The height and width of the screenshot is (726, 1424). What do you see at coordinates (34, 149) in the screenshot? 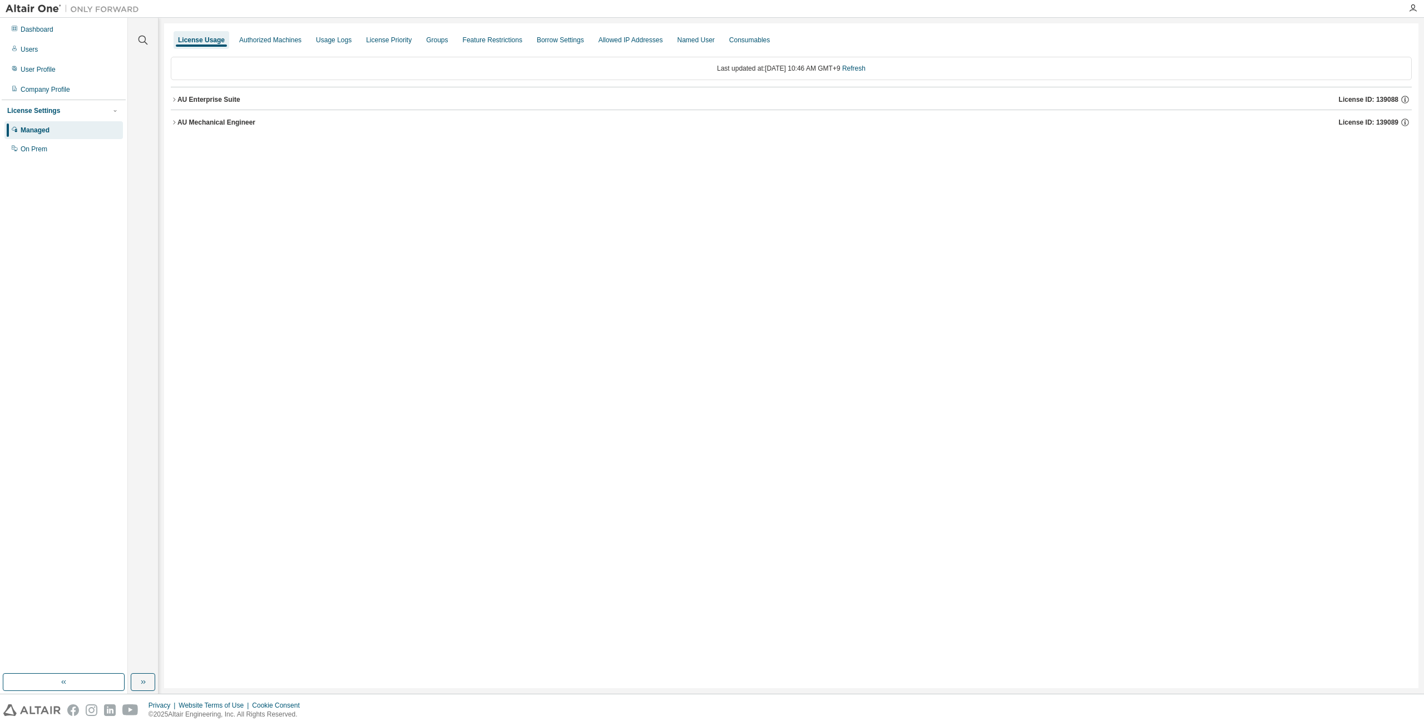
I see `div: On Prem` at bounding box center [34, 149].